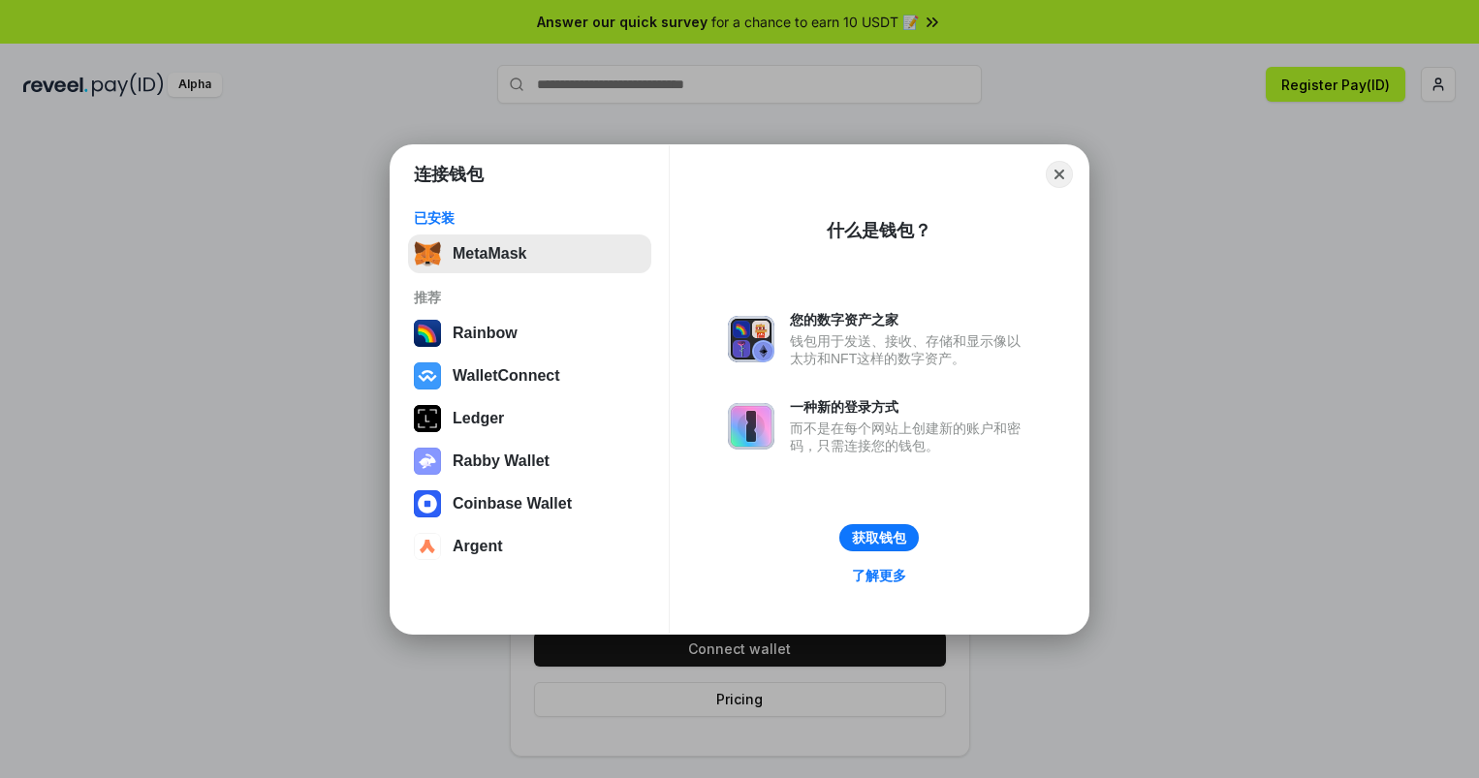  What do you see at coordinates (529, 376) in the screenshot?
I see `button: WalletConnect` at bounding box center [529, 376].